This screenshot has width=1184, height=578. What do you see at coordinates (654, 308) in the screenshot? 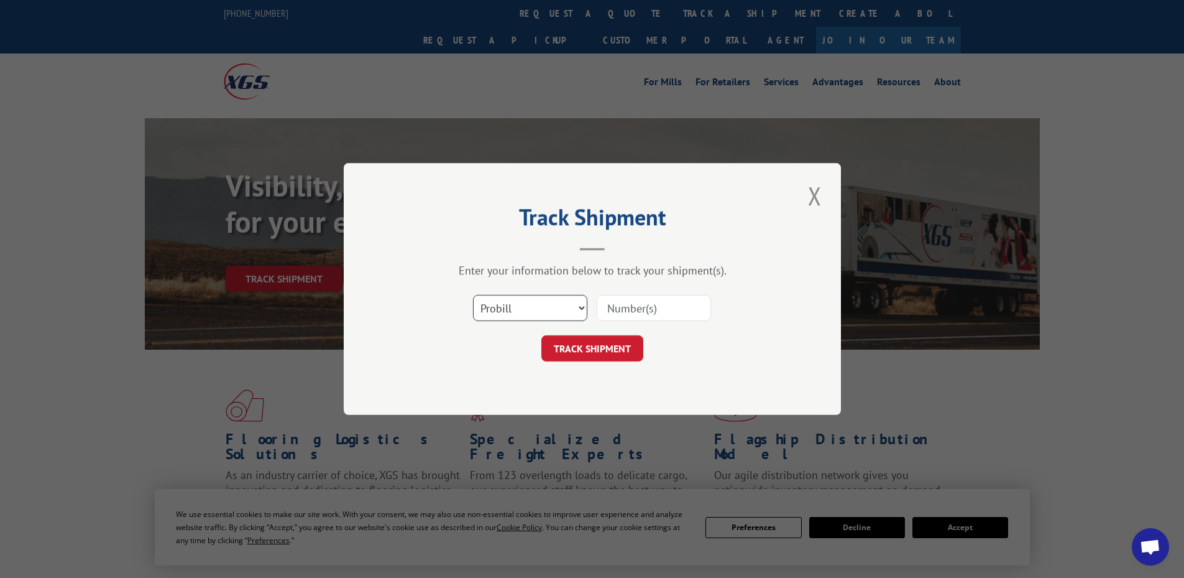
I see `input: Number(s)` at bounding box center [654, 308].